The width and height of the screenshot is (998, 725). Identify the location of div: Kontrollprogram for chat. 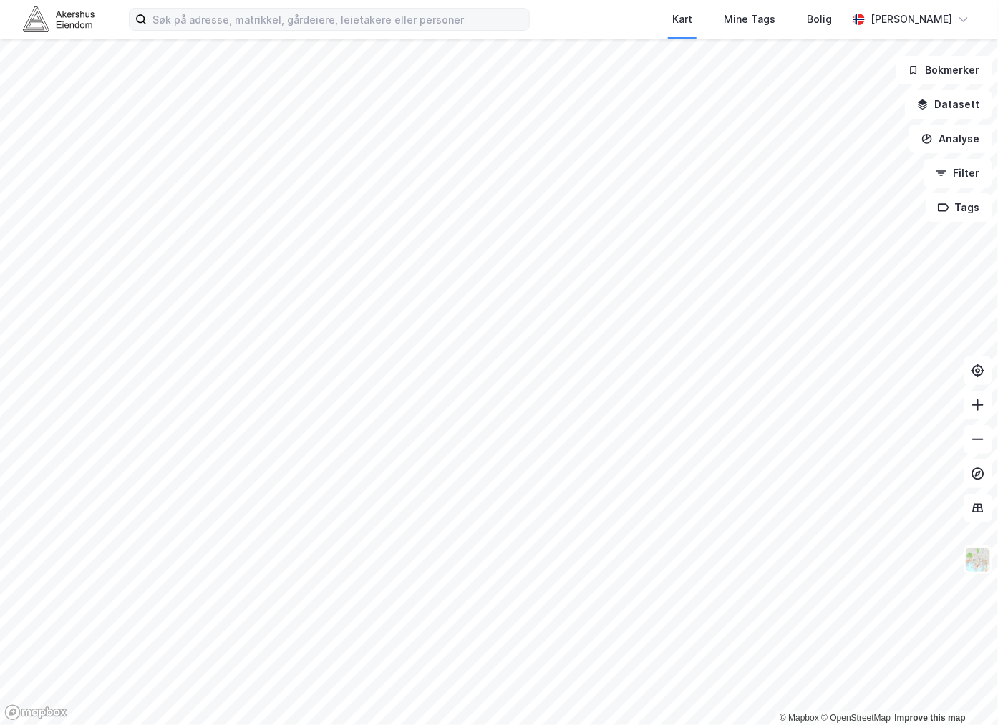
(962, 691).